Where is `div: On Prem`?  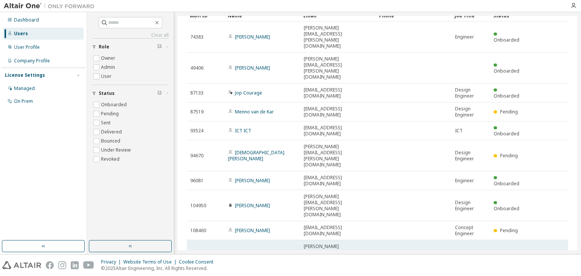
div: On Prem is located at coordinates (23, 101).